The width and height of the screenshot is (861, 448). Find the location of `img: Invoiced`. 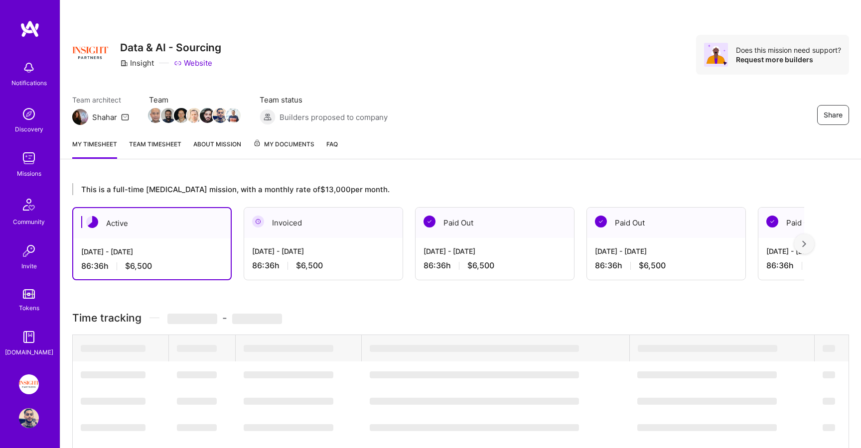

img: Invoiced is located at coordinates (258, 222).